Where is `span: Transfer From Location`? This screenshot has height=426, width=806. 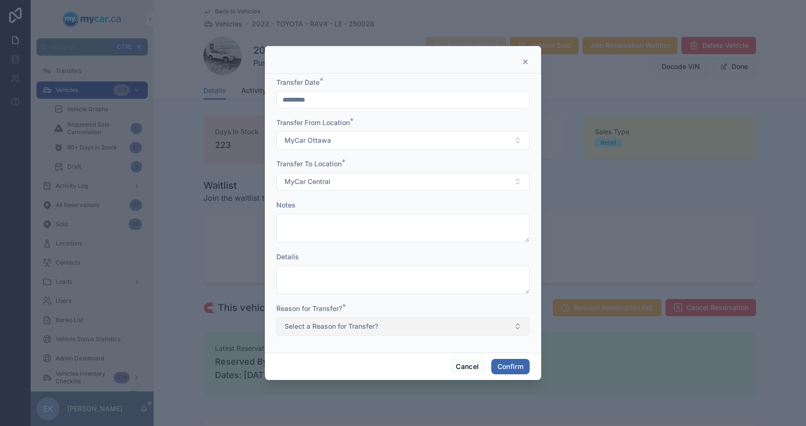 span: Transfer From Location is located at coordinates (313, 122).